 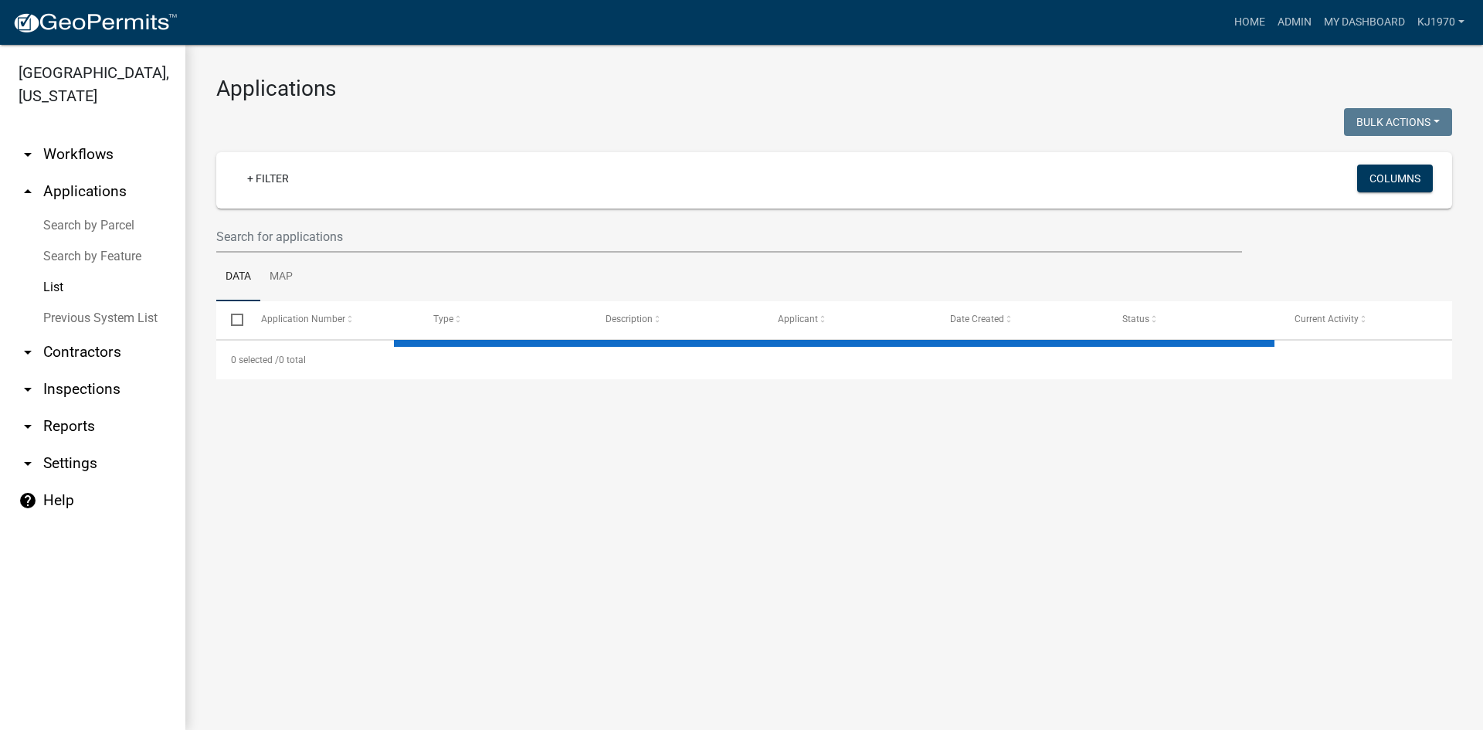 I want to click on datatable-header-cell: Select, so click(x=231, y=320).